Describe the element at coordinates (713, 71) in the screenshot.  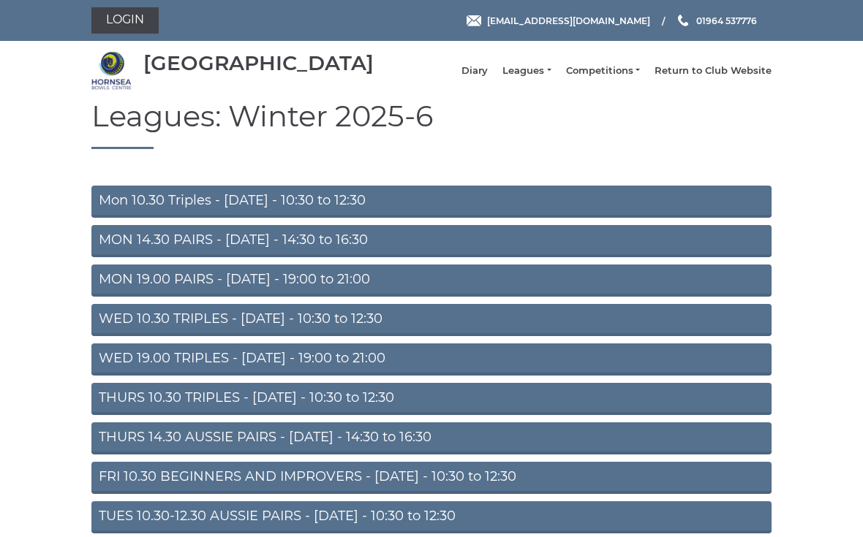
I see `a: Return to Club Website` at that location.